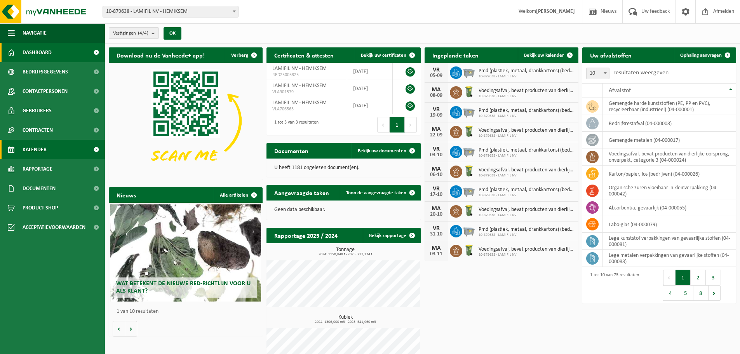 Image resolution: width=740 pixels, height=354 pixels. What do you see at coordinates (383, 55) in the screenshot?
I see `span: Bekijk uw certificaten` at bounding box center [383, 55].